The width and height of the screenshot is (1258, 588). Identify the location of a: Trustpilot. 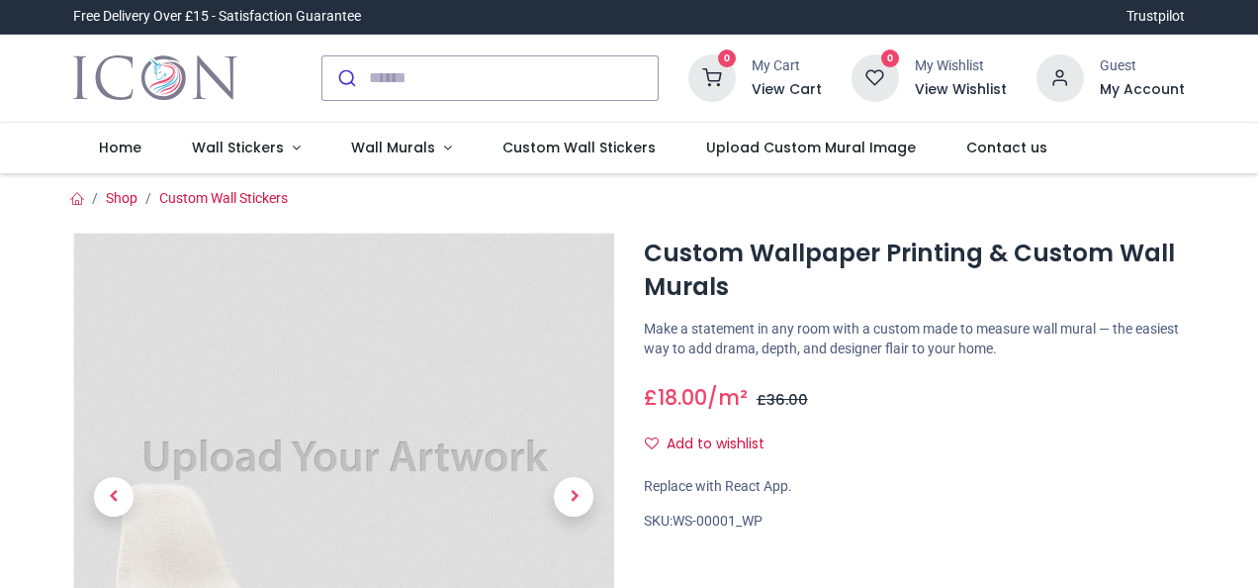
(1155, 17).